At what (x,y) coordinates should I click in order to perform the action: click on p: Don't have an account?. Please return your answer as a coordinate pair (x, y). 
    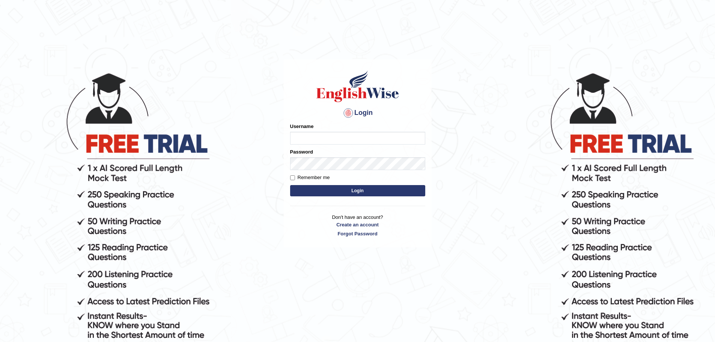
    Looking at the image, I should click on (358, 225).